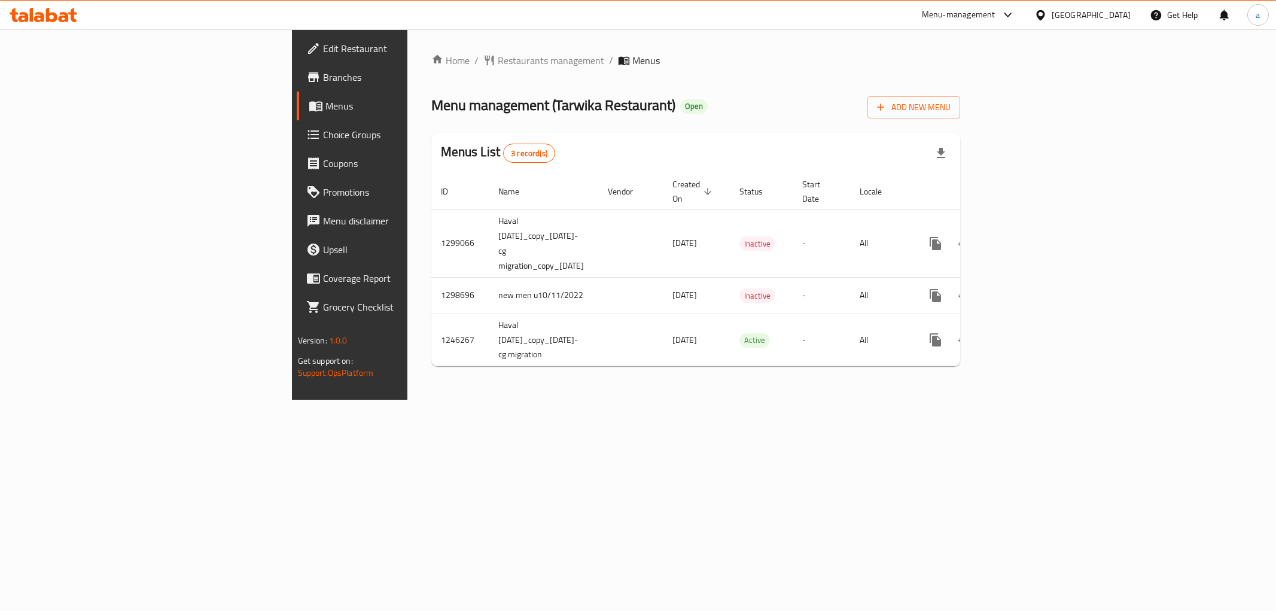 This screenshot has width=1276, height=611. What do you see at coordinates (338, 340) in the screenshot?
I see `span: 1.0.0` at bounding box center [338, 340].